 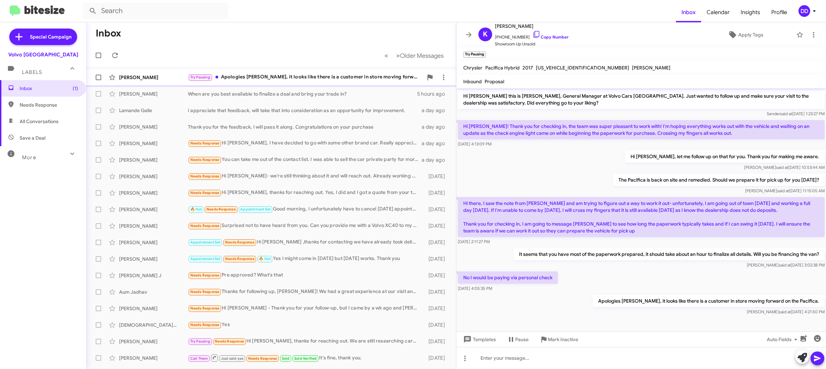 I want to click on span: Proposal, so click(x=494, y=82).